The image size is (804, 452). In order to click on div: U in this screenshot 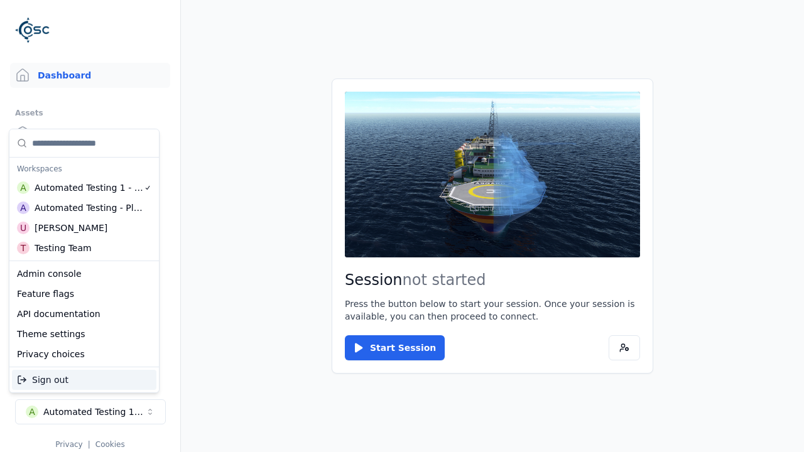, I will do `click(23, 228)`.